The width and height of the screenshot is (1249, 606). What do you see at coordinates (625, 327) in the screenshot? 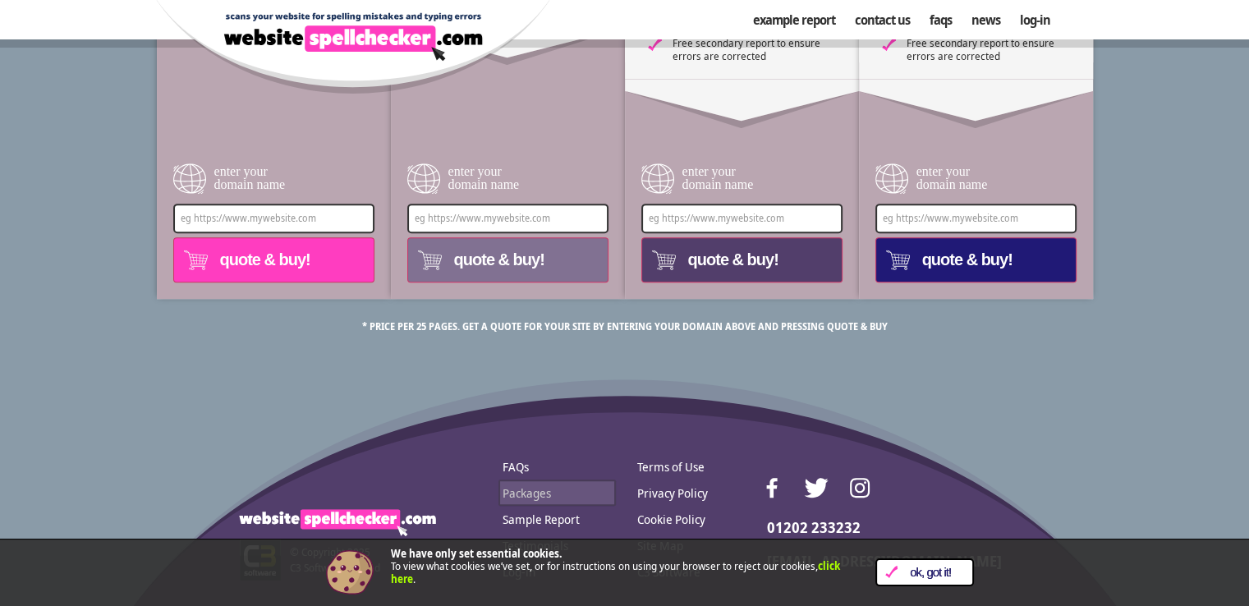
I see `p: * Price per 25 pages. Get a quote for your site by entering your domain above and pressing quote ...` at bounding box center [625, 327].